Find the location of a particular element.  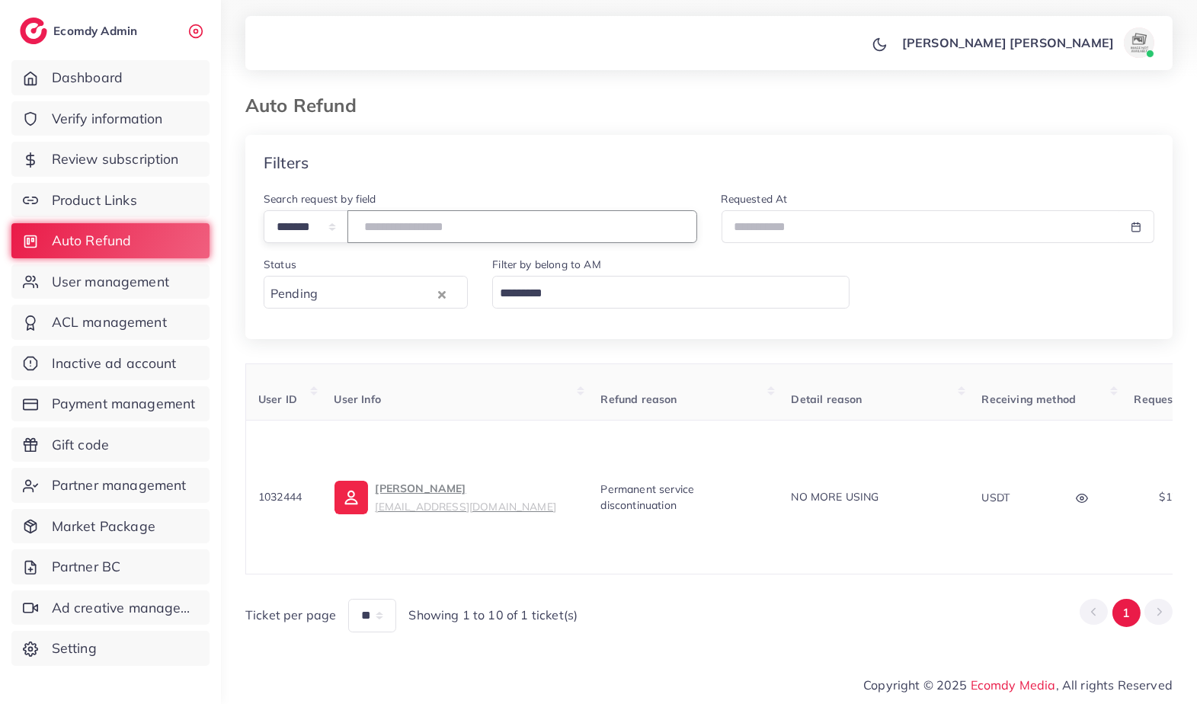

a: User management is located at coordinates (110, 282).